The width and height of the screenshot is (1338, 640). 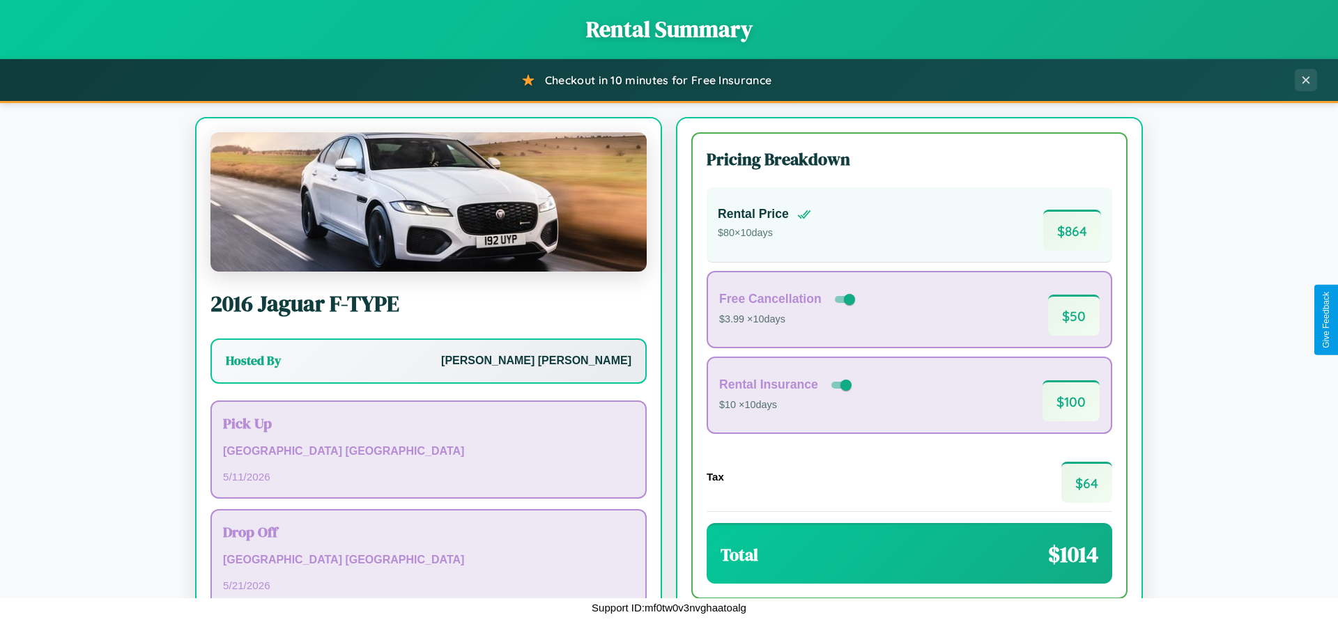 What do you see at coordinates (739, 555) in the screenshot?
I see `h3: Total` at bounding box center [739, 555].